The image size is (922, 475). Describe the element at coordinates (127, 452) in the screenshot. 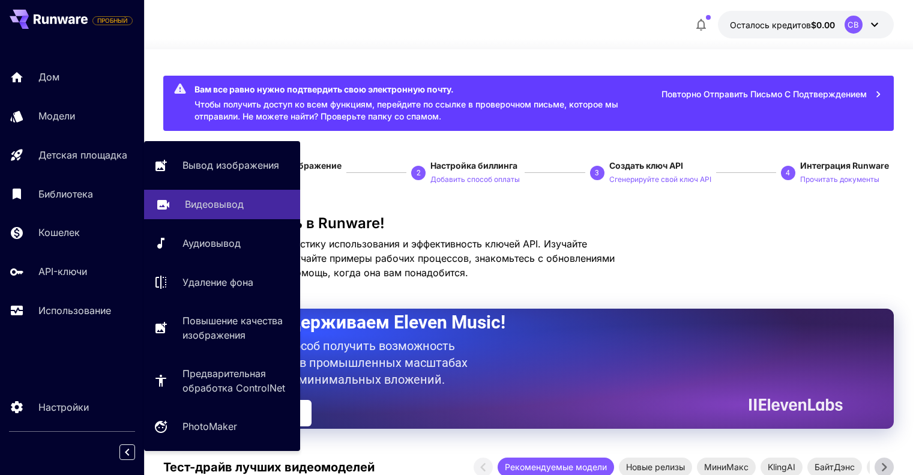

I see `button: Свернуть боковую панель` at that location.